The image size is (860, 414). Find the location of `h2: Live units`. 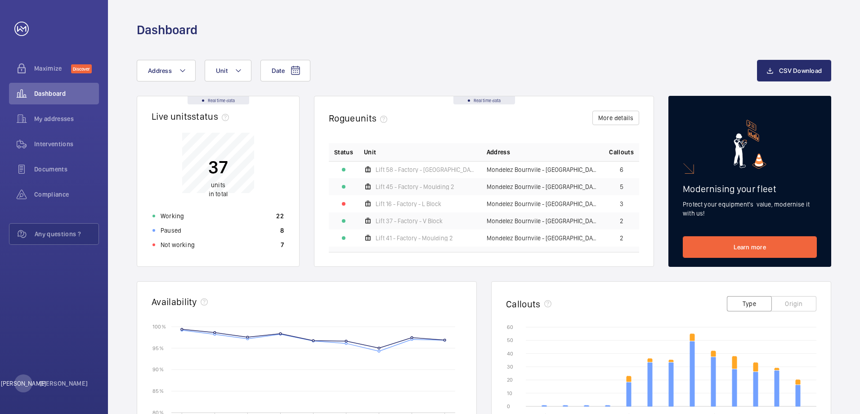

h2: Live units is located at coordinates (192, 116).